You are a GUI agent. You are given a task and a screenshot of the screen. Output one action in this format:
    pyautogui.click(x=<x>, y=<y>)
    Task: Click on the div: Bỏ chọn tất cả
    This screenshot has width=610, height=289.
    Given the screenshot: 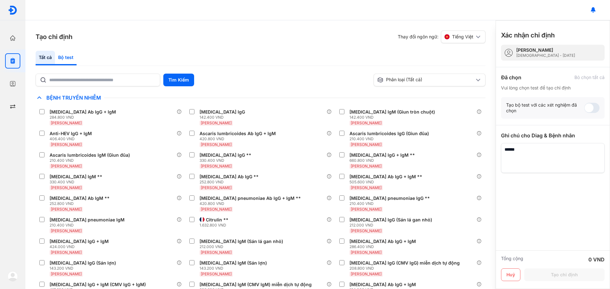 What is the action you would take?
    pyautogui.click(x=589, y=77)
    